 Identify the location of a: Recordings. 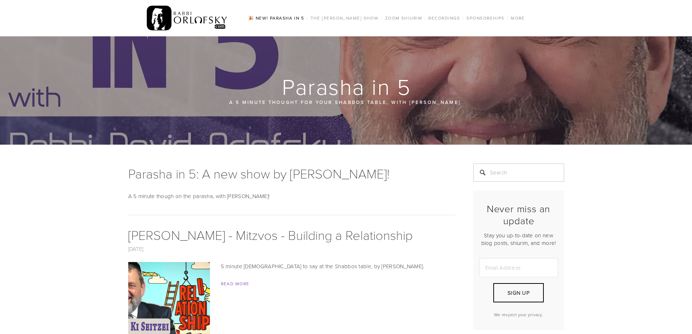
(444, 18).